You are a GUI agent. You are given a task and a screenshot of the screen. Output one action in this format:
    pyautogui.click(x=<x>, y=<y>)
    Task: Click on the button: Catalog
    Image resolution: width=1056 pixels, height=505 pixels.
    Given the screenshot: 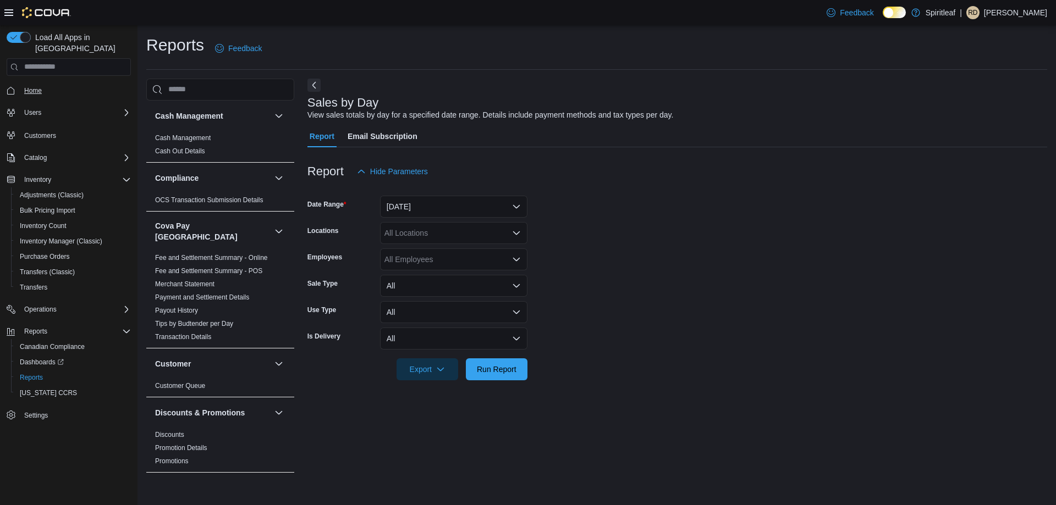 What is the action you would take?
    pyautogui.click(x=69, y=158)
    